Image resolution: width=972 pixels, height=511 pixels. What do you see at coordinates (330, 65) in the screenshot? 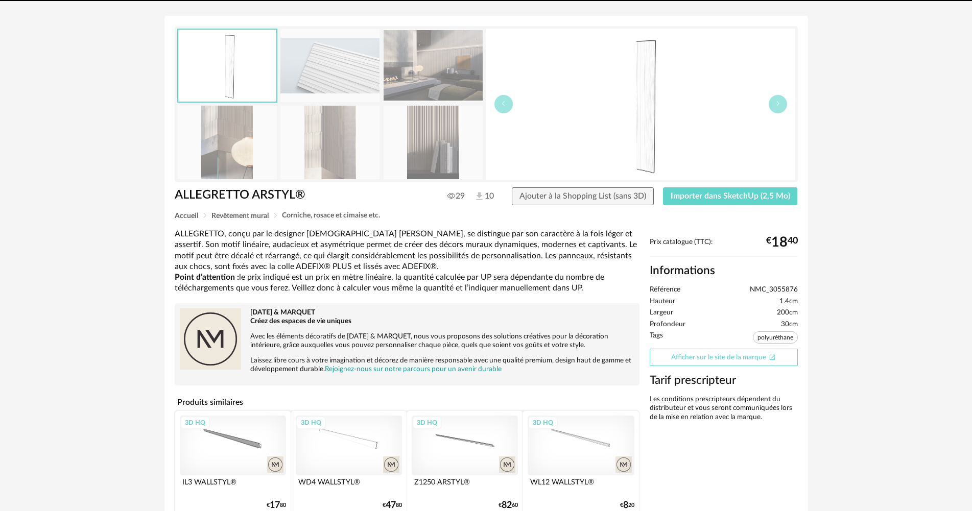
I see `img: NMC_02_arstyl_allegretto_wall-panels_a_cbs.jpg` at bounding box center [330, 65].